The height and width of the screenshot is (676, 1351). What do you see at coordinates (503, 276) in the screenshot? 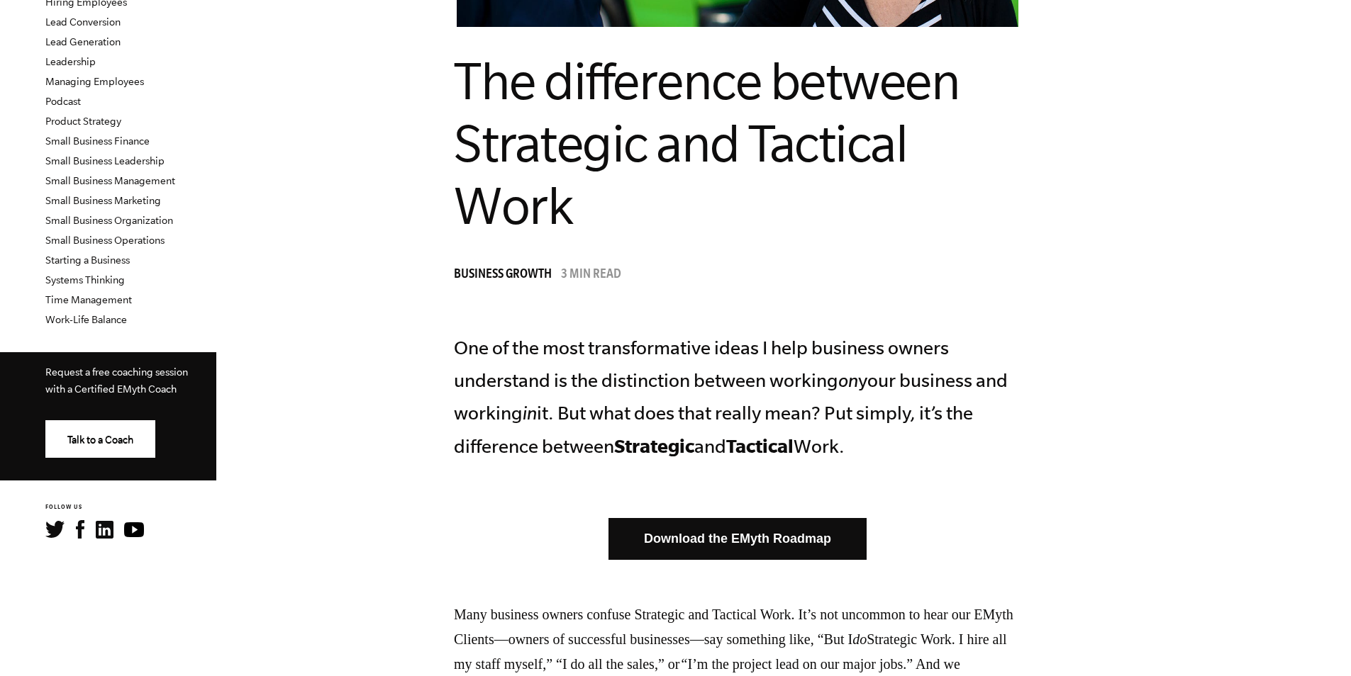
I see `span: Business Growth` at bounding box center [503, 276].